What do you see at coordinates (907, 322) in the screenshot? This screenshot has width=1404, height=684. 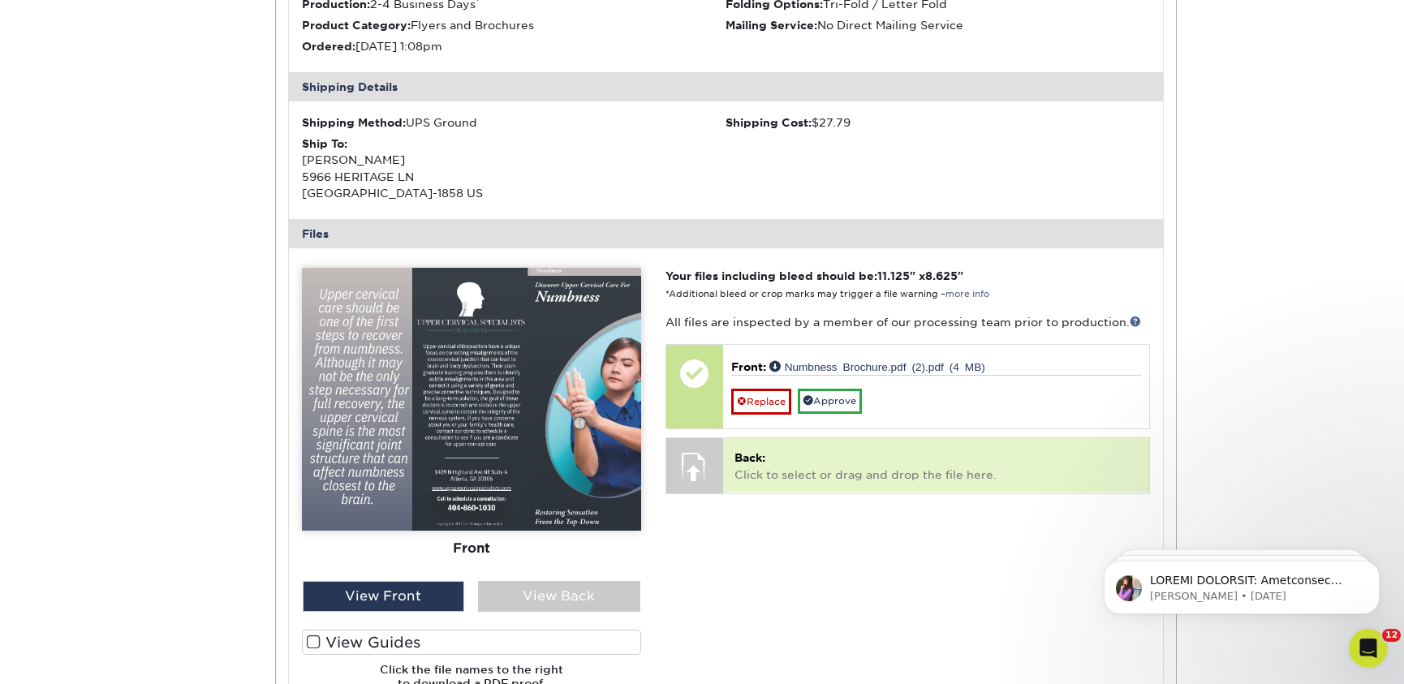 I see `p: All files are inspected by a member of our processing team prior to production.` at bounding box center [907, 322].